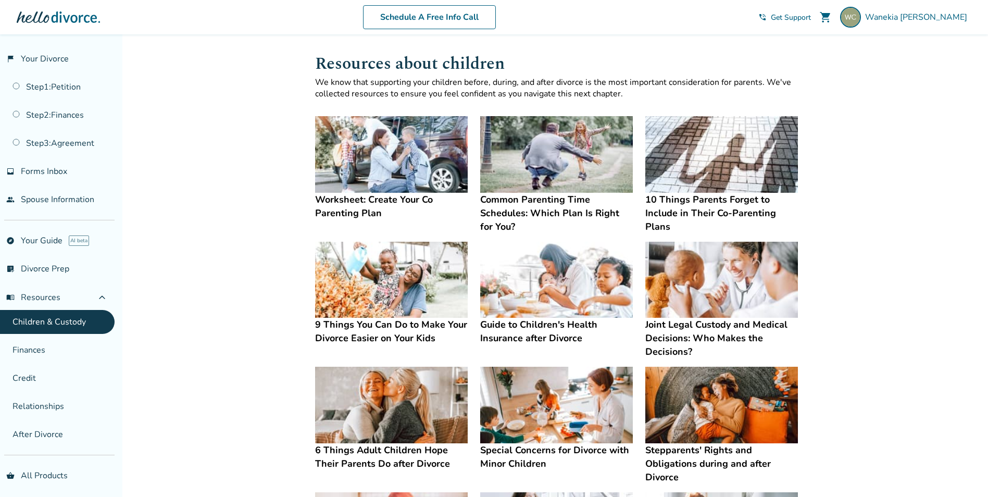  Describe the element at coordinates (721, 174) in the screenshot. I see `a: 10 Things Parents Forget to Include in Their Co-Parenting Plans10 Things Parents Forget to Includ...` at that location.